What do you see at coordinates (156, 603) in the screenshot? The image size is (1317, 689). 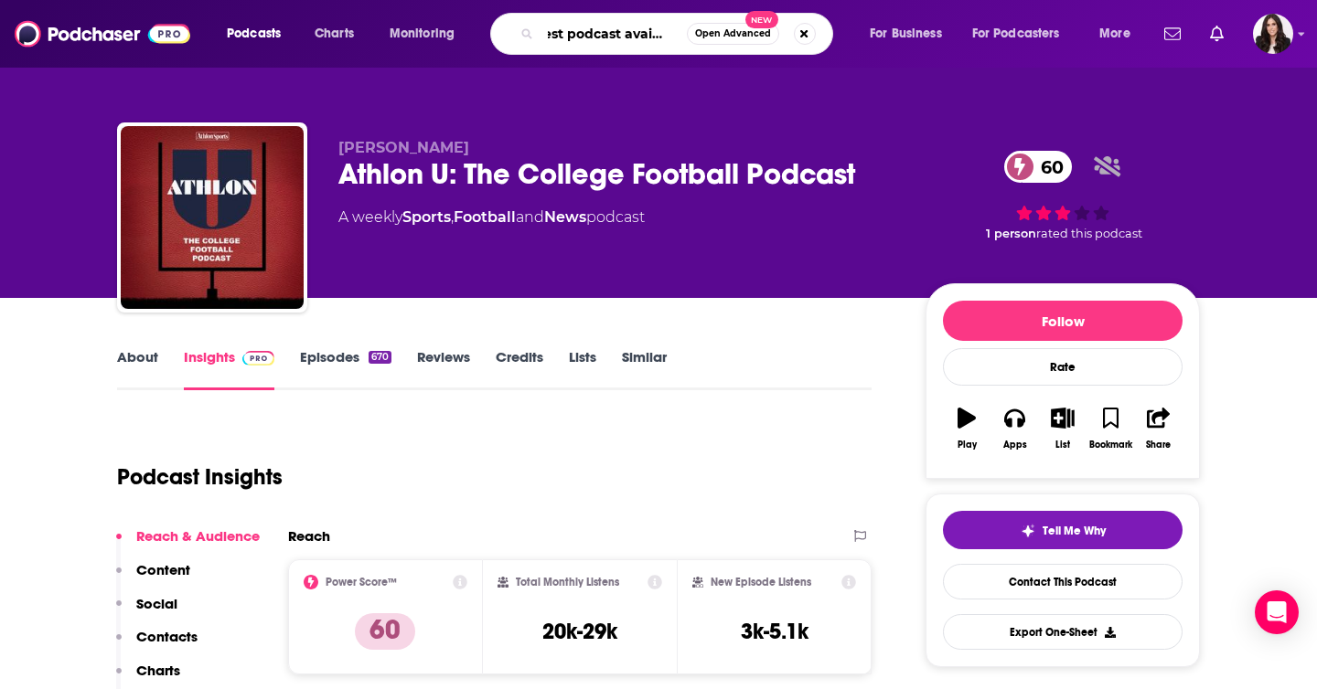 I see `p: Social` at bounding box center [156, 603].